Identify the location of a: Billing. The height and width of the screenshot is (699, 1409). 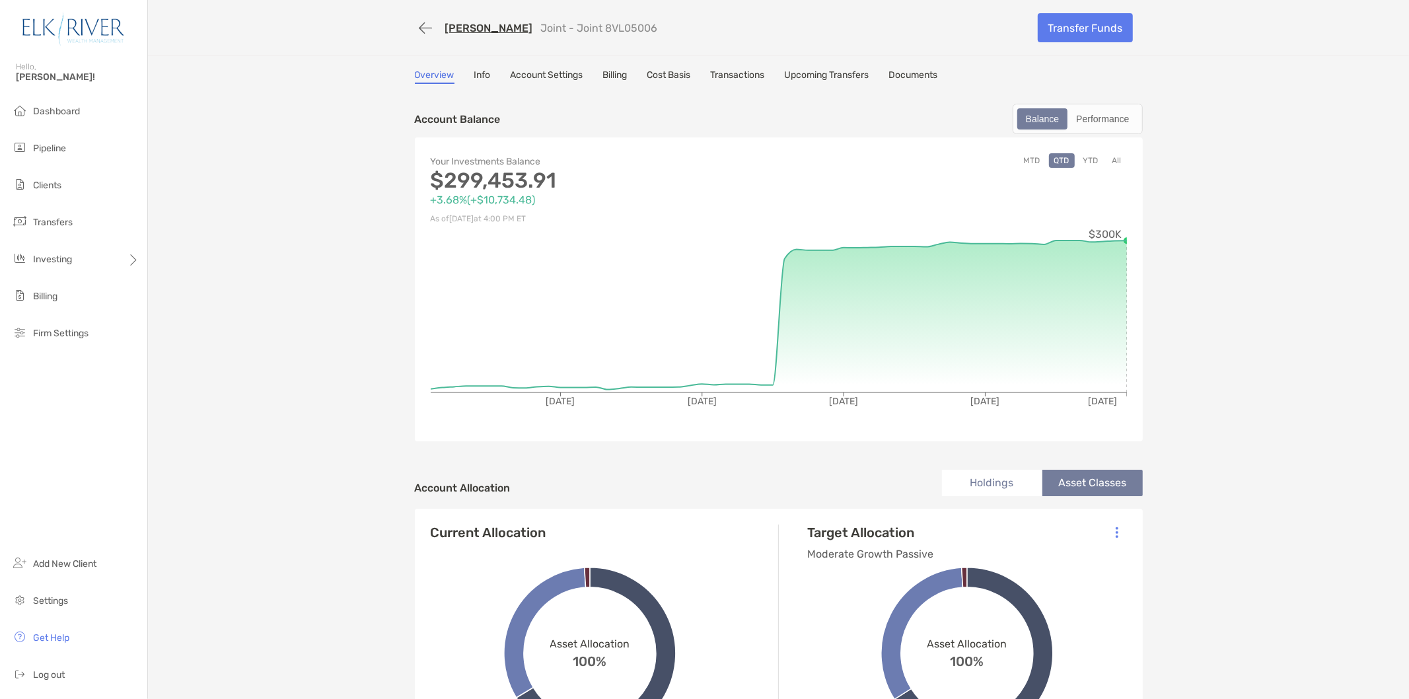
(615, 77).